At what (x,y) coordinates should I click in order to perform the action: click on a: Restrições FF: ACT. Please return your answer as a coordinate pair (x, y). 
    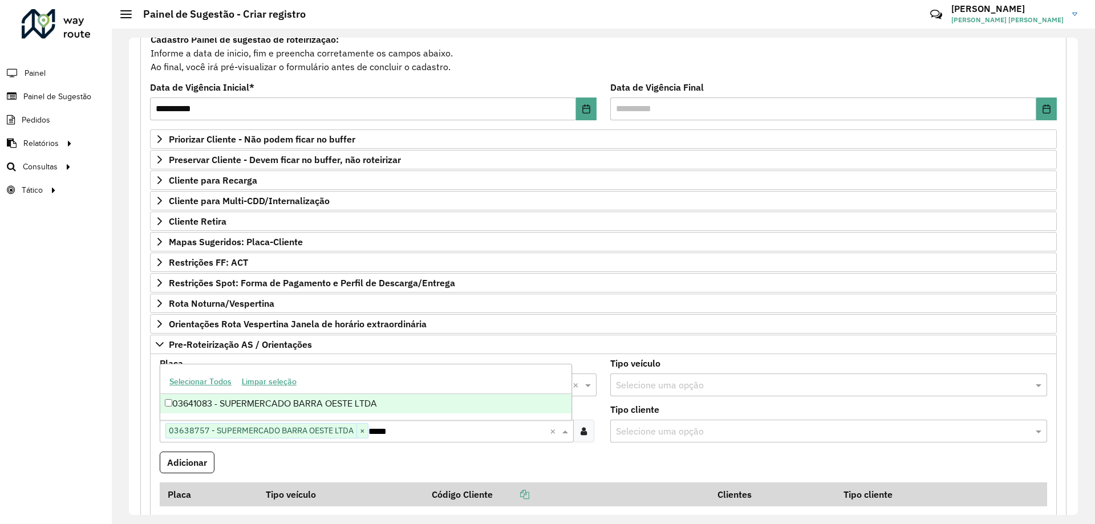
    Looking at the image, I should click on (604, 262).